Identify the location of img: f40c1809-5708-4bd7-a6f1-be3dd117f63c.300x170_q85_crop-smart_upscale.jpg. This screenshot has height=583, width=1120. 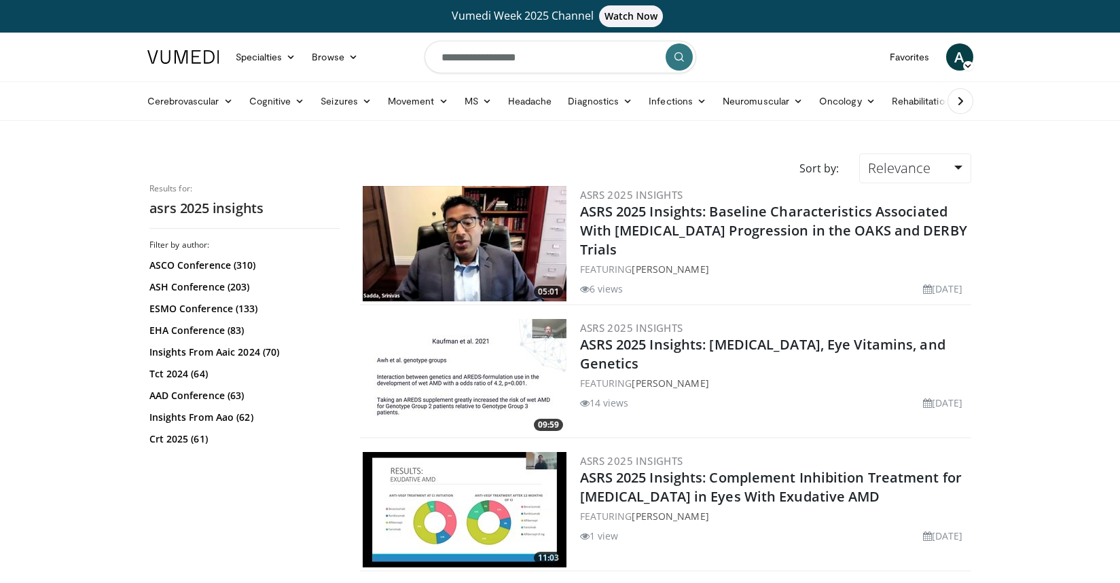
(465, 510).